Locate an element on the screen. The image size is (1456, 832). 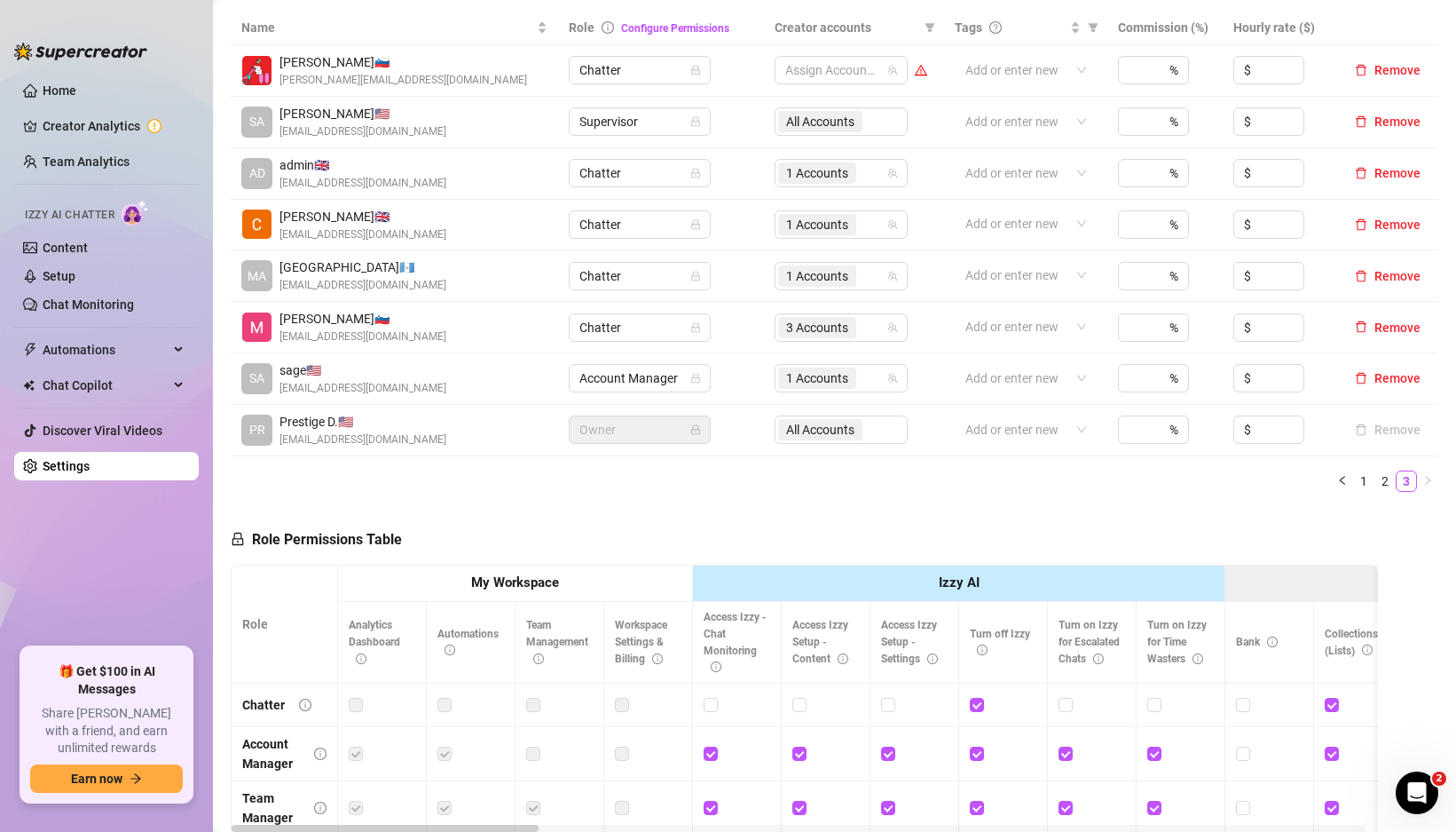
th: Hourly rate ($) is located at coordinates (1280, 27).